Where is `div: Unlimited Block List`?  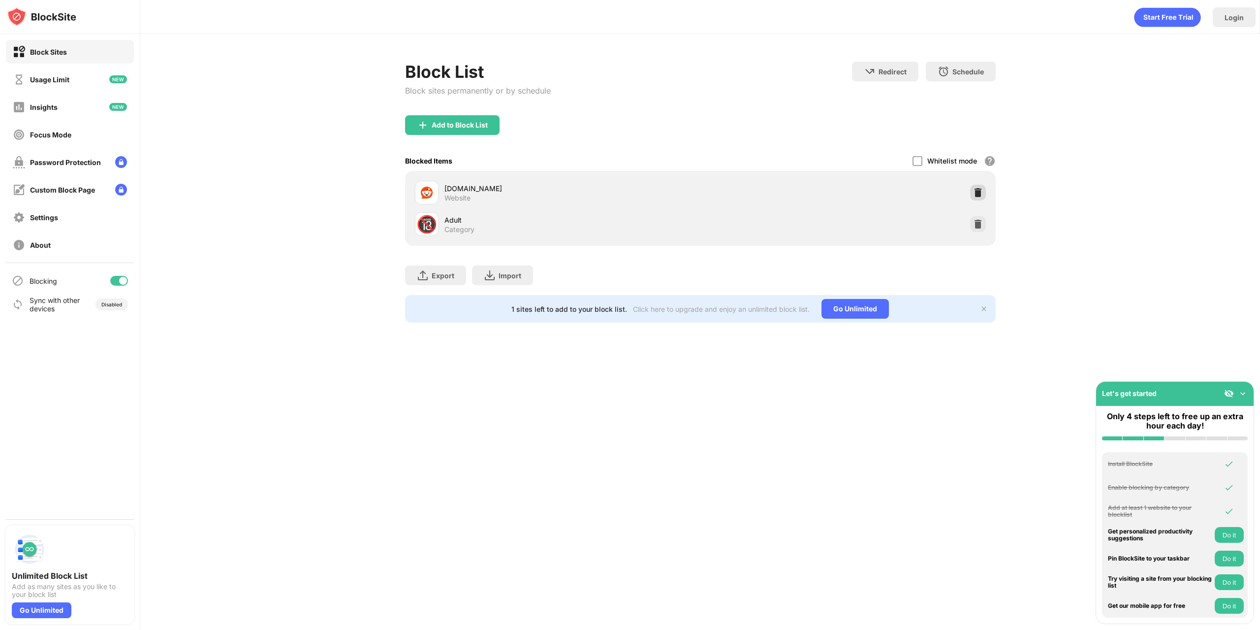 div: Unlimited Block List is located at coordinates (70, 576).